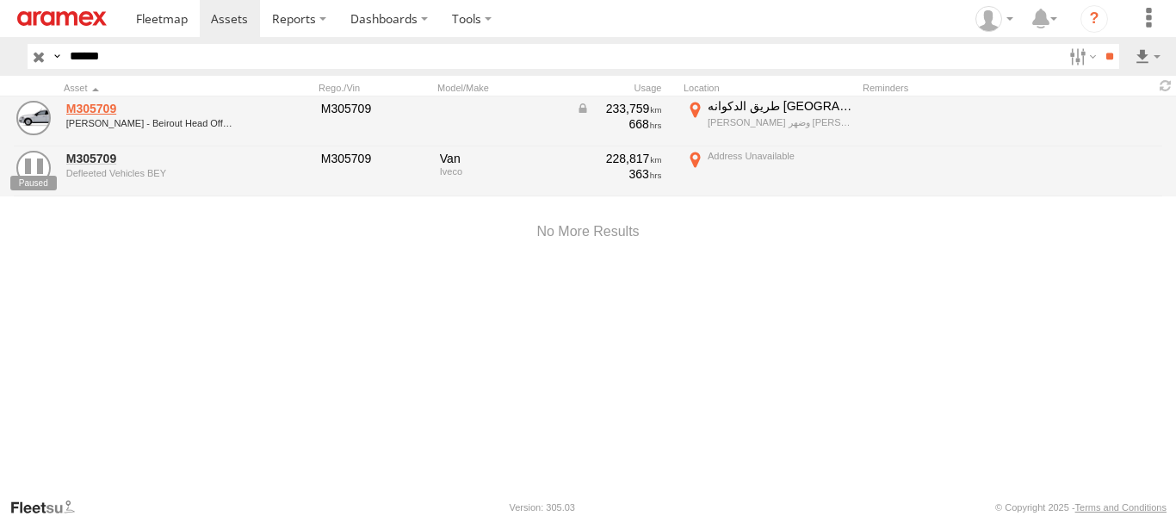 This screenshot has width=1176, height=516. What do you see at coordinates (1165, 85) in the screenshot?
I see `span: Refresh` at bounding box center [1165, 85].